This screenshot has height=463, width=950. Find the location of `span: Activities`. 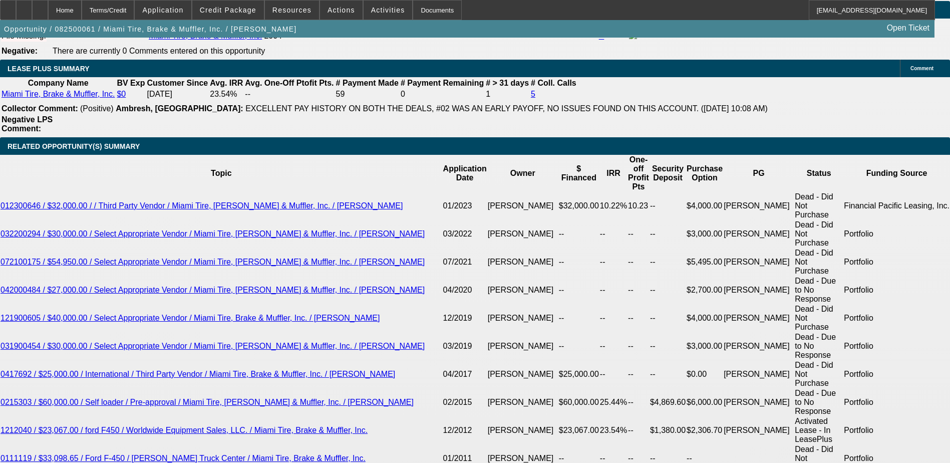

span: Activities is located at coordinates (388, 10).